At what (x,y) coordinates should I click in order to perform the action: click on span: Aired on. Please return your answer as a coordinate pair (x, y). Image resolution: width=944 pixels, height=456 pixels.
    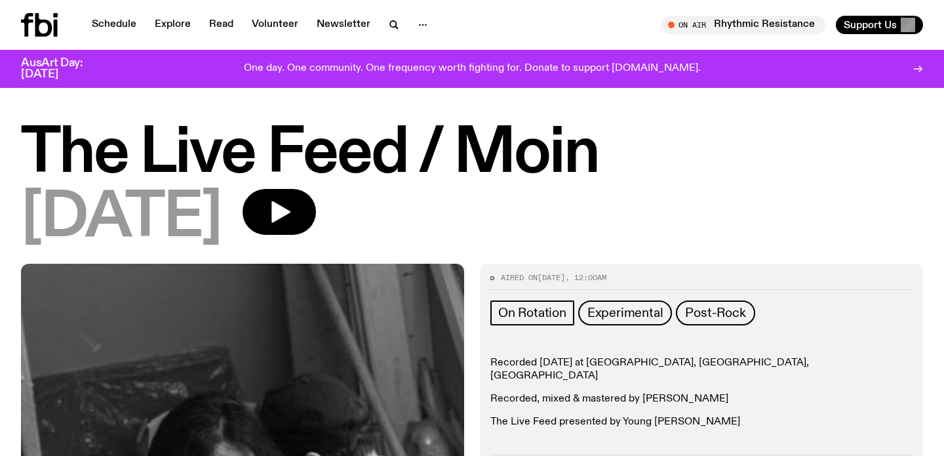
    Looking at the image, I should click on (519, 277).